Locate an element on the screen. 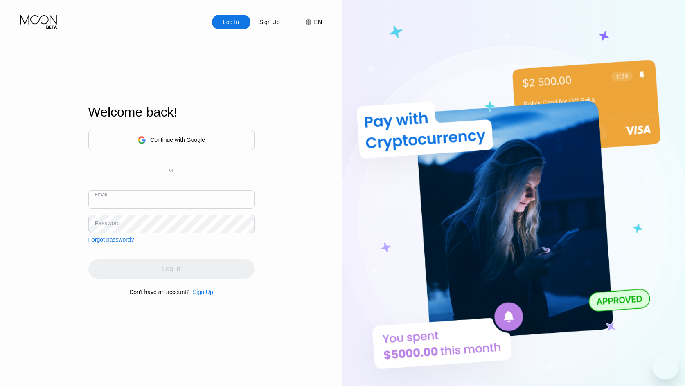  div: or is located at coordinates (171, 170).